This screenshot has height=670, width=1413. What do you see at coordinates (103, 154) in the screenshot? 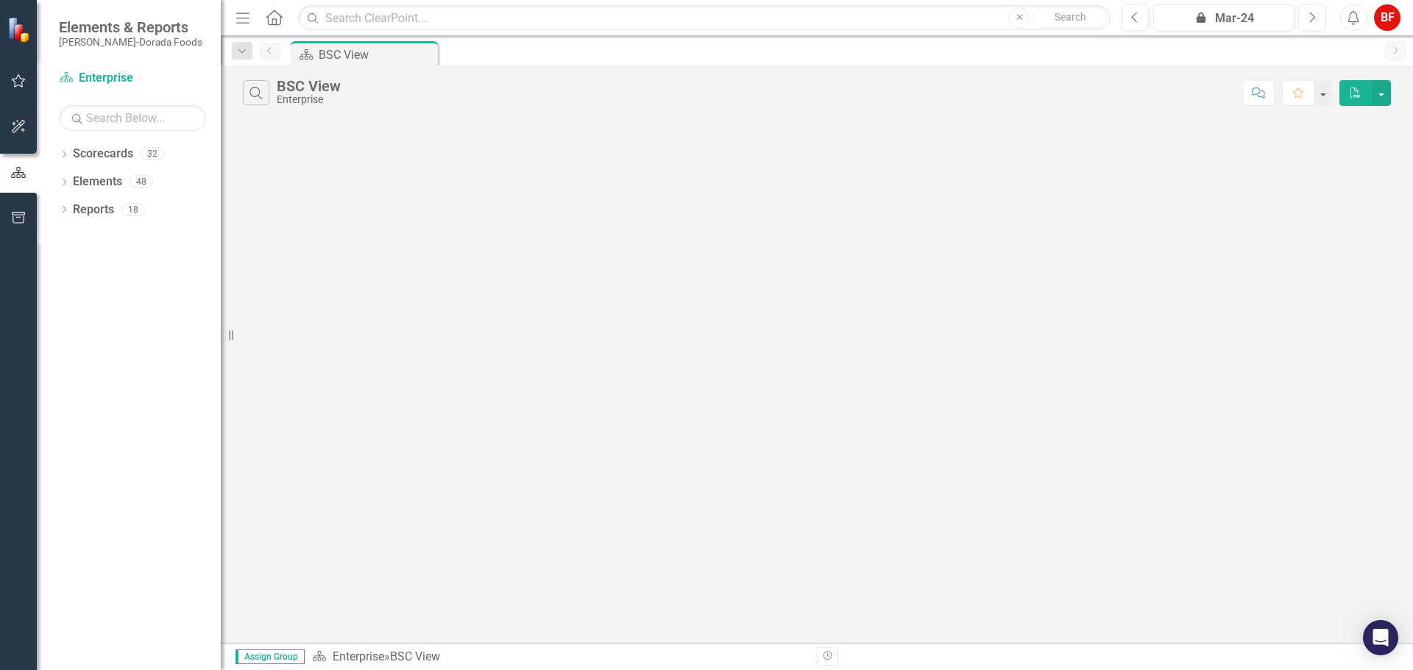
I see `a: Scorecards` at bounding box center [103, 154].